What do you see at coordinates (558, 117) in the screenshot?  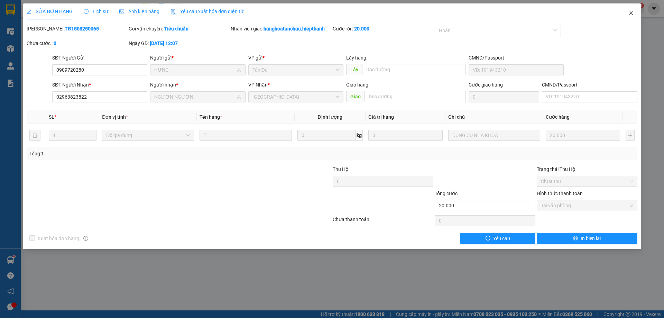 I see `span: Cước hàng` at bounding box center [558, 117].